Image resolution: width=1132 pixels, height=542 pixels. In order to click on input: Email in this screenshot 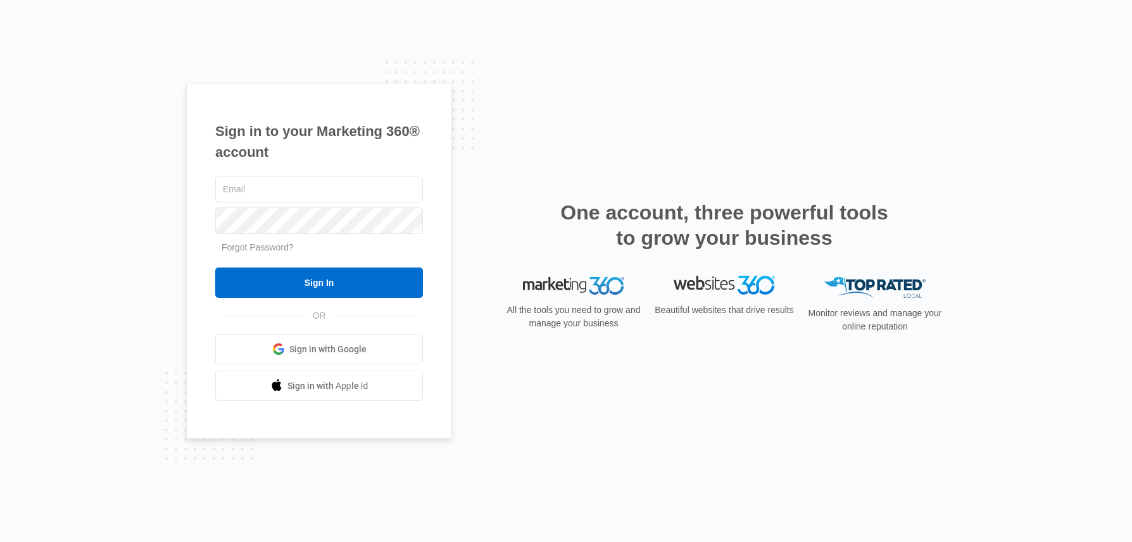, I will do `click(319, 189)`.